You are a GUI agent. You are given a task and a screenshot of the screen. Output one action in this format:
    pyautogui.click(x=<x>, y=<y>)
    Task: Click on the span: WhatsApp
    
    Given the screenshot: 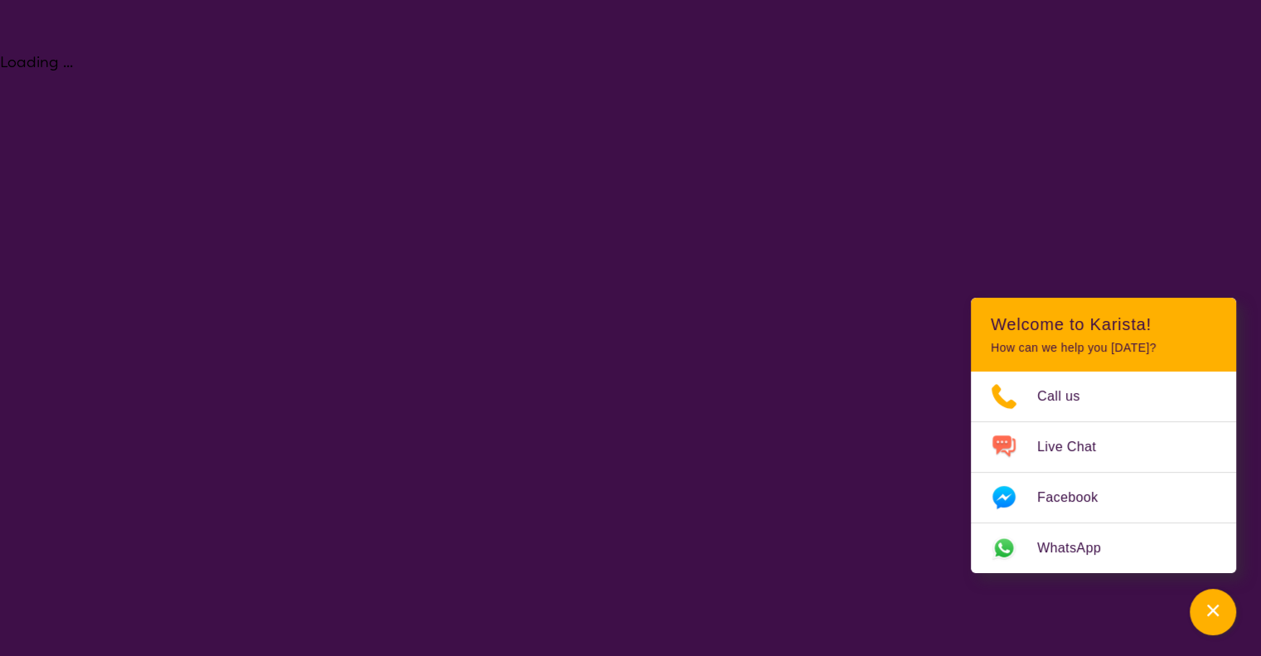 What is the action you would take?
    pyautogui.click(x=1078, y=548)
    